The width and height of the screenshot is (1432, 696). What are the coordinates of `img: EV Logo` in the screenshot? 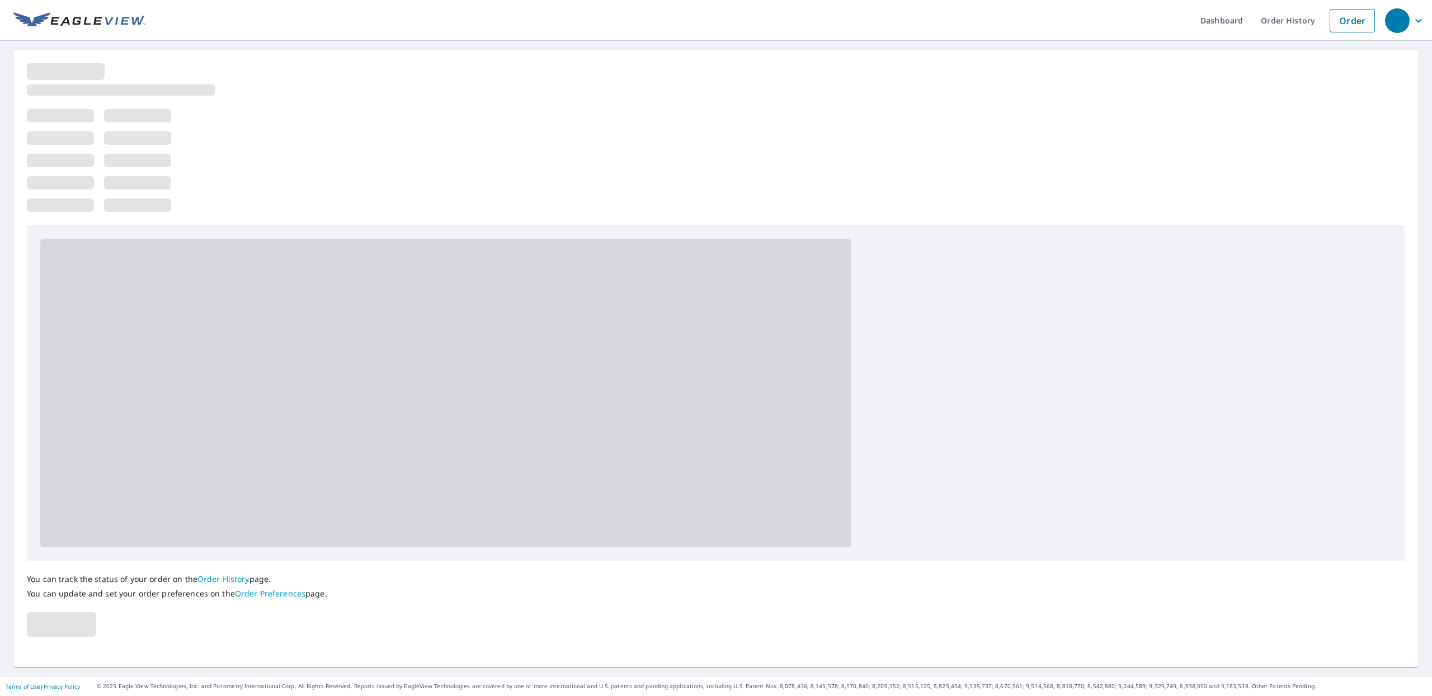 It's located at (79, 21).